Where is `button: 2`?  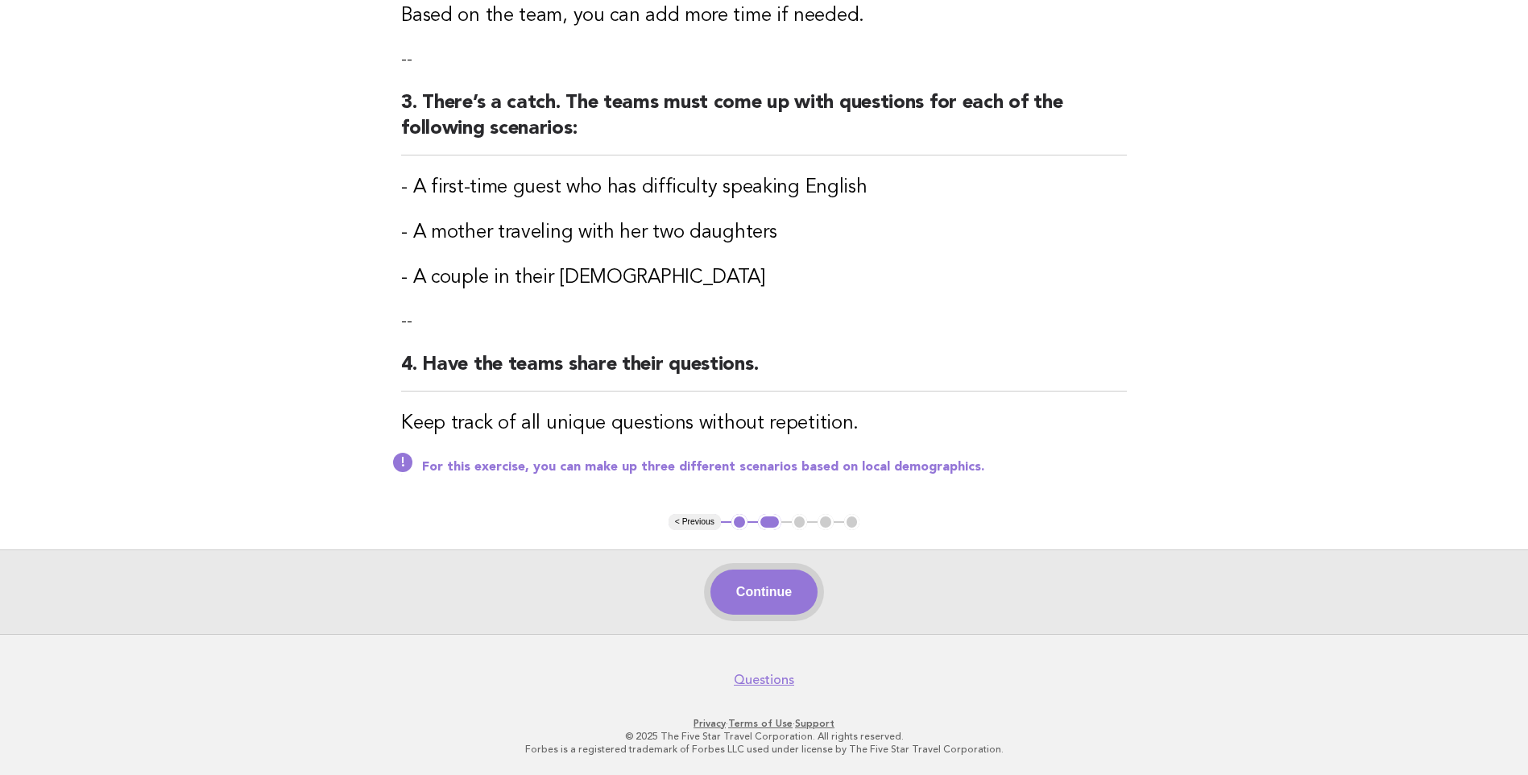 button: 2 is located at coordinates (769, 522).